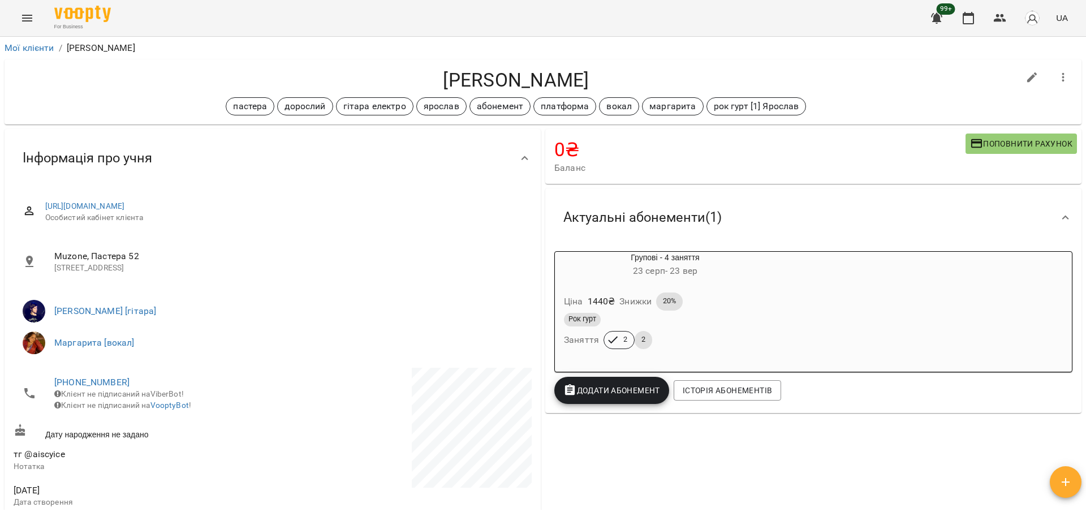 Image resolution: width=1086 pixels, height=516 pixels. Describe the element at coordinates (756, 106) in the screenshot. I see `div: рок гурт [1] Ярослав` at that location.